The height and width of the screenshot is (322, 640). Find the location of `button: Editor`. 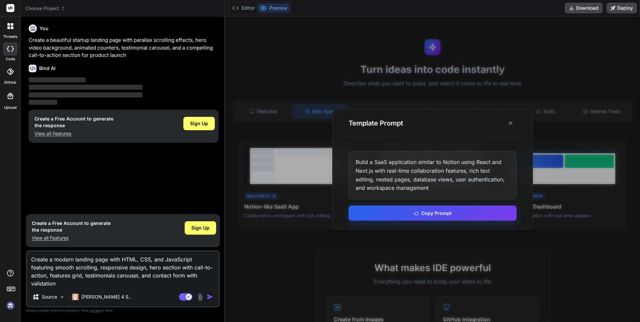

button: Editor is located at coordinates (243, 8).